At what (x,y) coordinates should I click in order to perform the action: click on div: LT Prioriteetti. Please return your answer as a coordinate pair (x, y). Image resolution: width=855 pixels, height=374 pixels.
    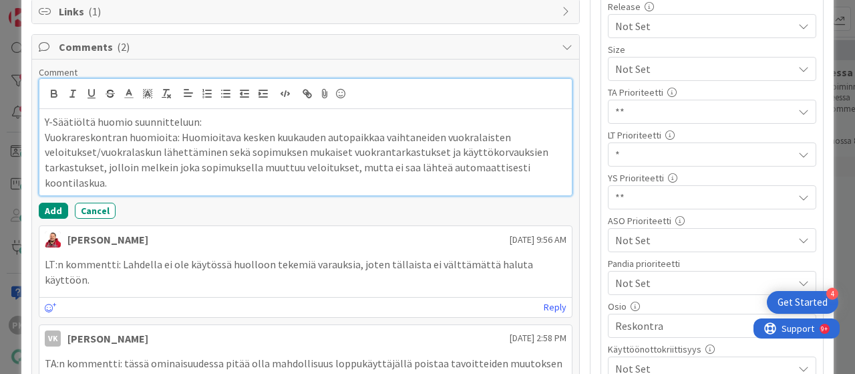
    Looking at the image, I should click on (712, 135).